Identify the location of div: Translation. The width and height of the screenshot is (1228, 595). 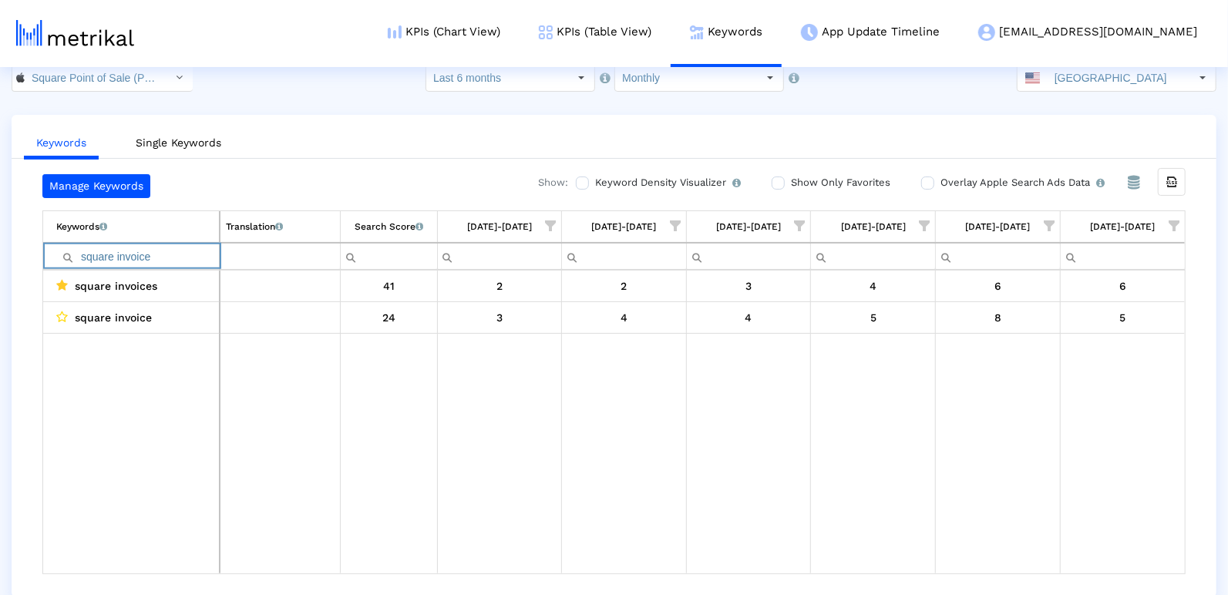
(254, 227).